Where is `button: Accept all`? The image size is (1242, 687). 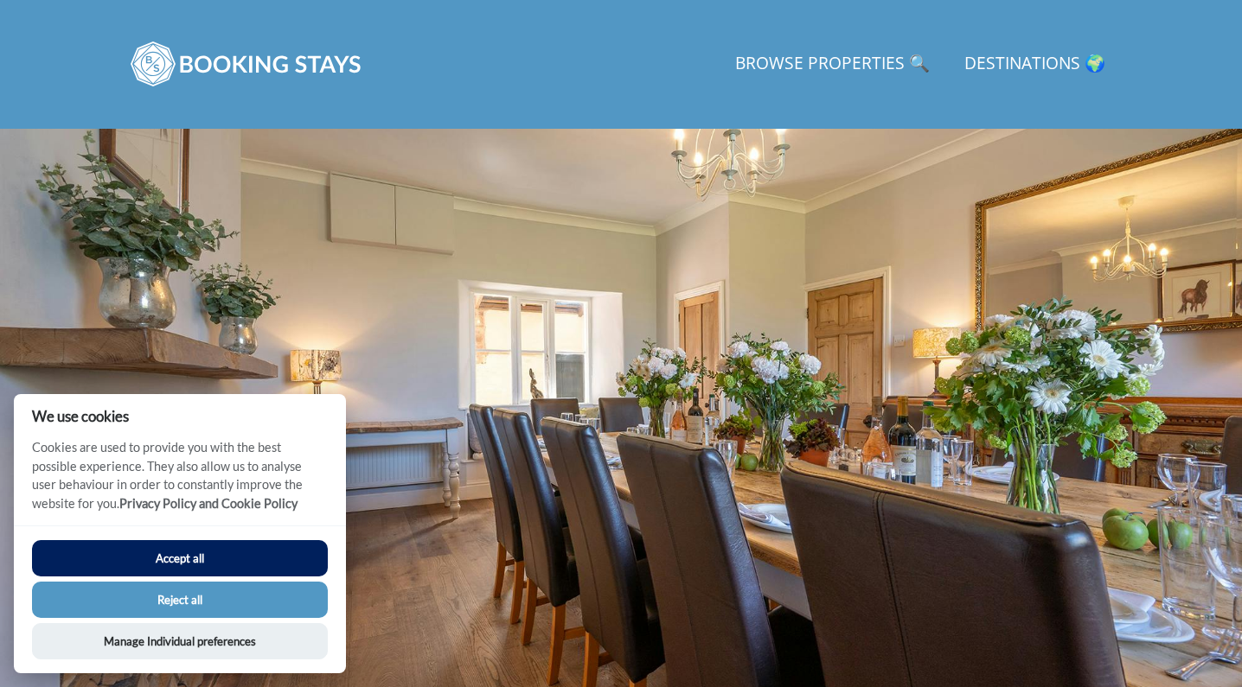
button: Accept all is located at coordinates (180, 559).